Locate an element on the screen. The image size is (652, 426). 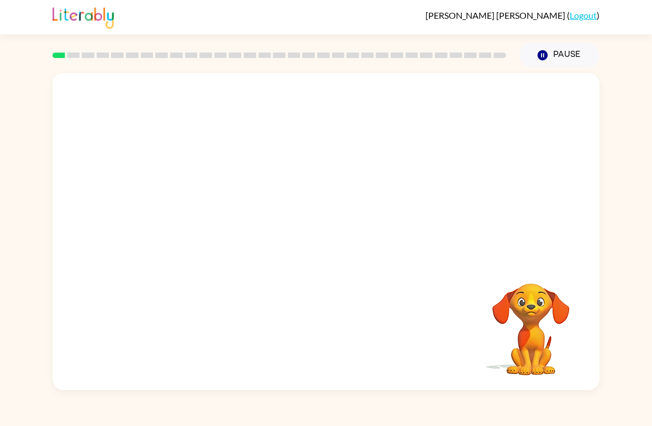
button: Pause is located at coordinates (559, 55).